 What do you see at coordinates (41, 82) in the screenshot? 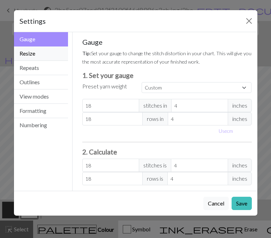
I see `button: Outlines` at bounding box center [41, 82].